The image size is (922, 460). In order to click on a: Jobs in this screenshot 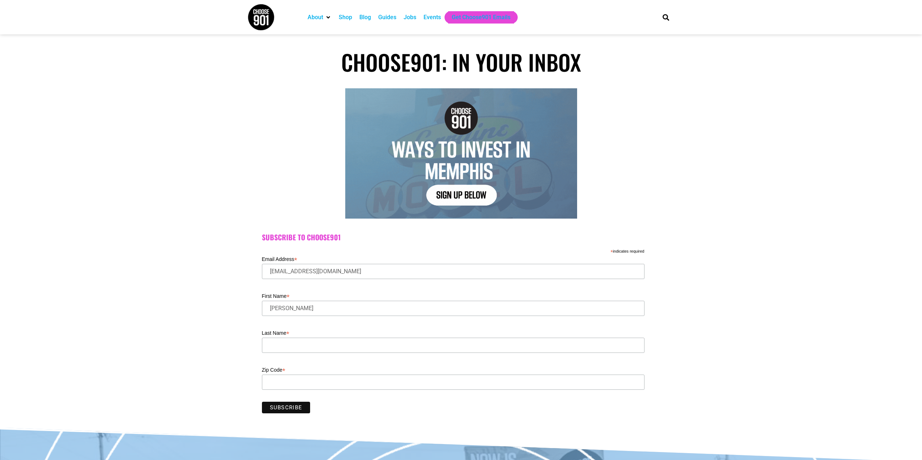, I will do `click(410, 17)`.